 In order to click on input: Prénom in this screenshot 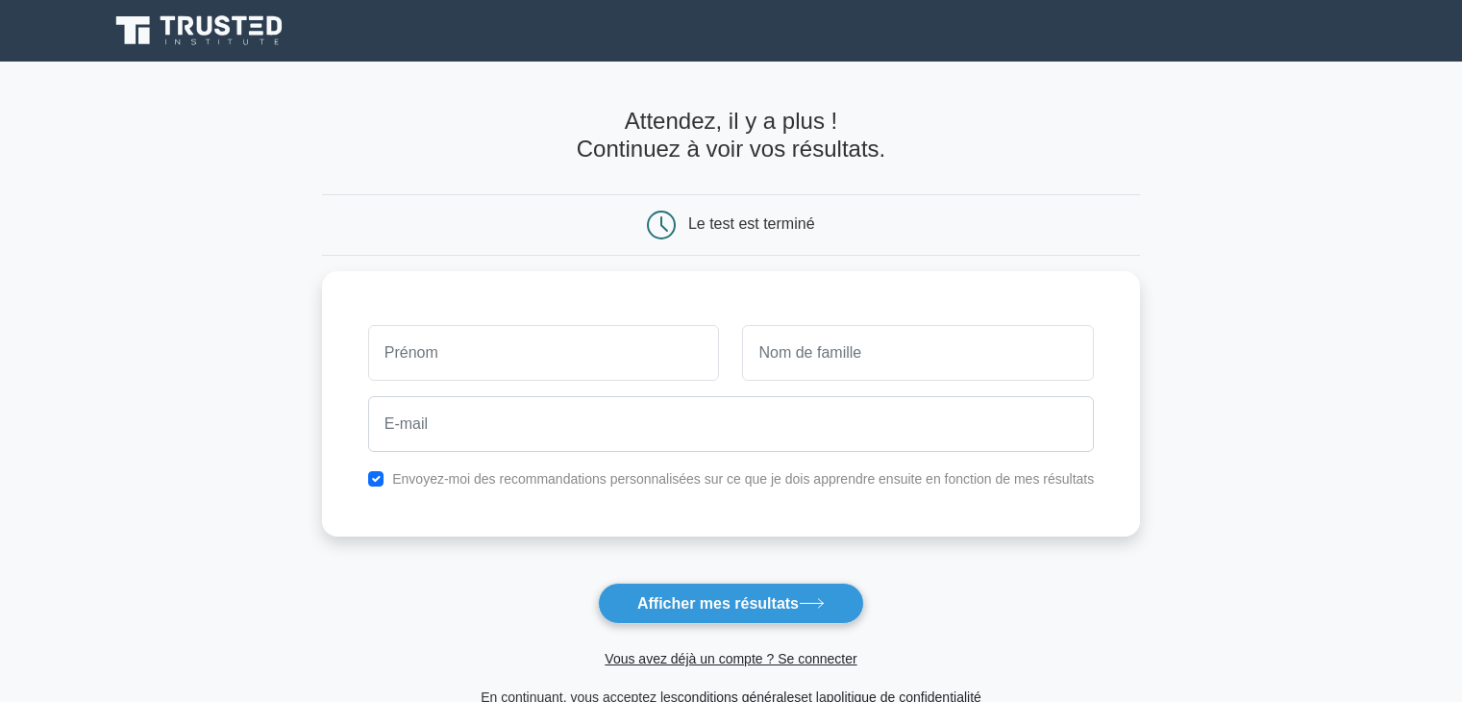, I will do `click(544, 353)`.